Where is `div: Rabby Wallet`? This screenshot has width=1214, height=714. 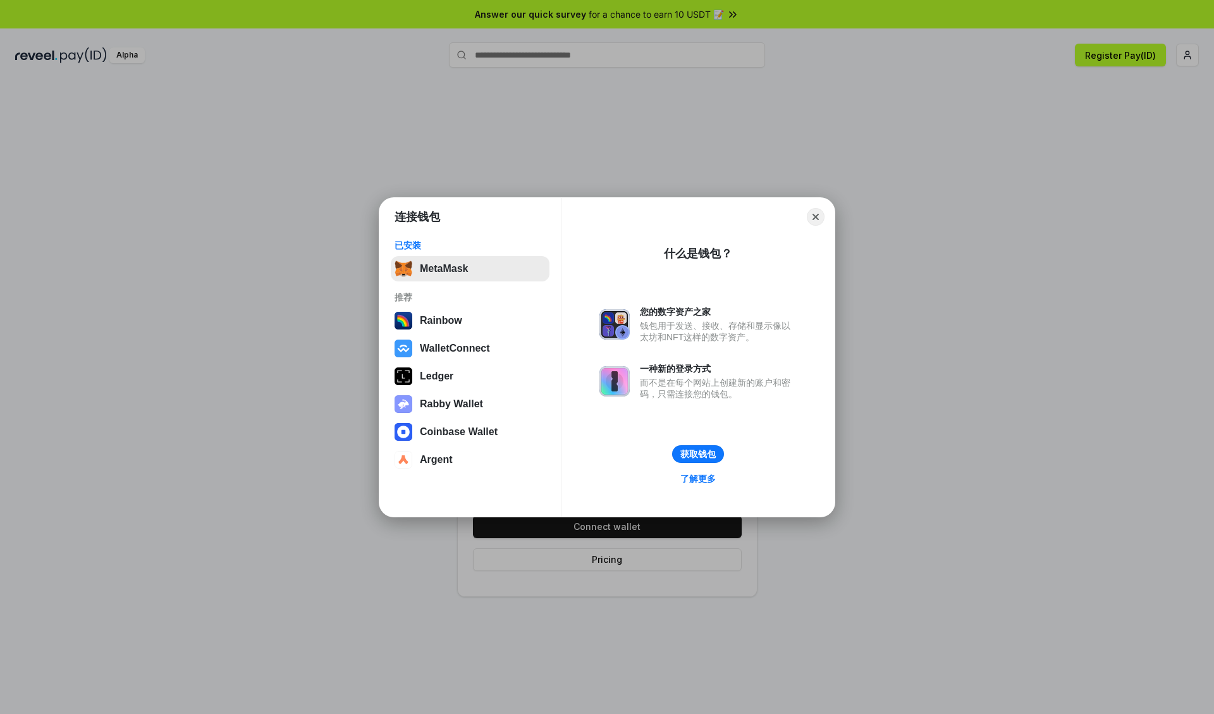 div: Rabby Wallet is located at coordinates (452, 404).